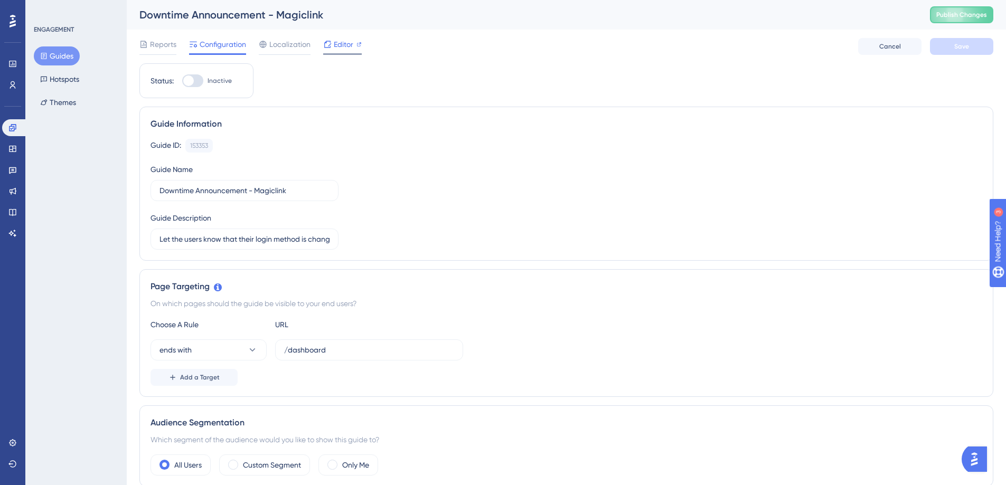  What do you see at coordinates (290, 44) in the screenshot?
I see `span: Localization` at bounding box center [290, 44].